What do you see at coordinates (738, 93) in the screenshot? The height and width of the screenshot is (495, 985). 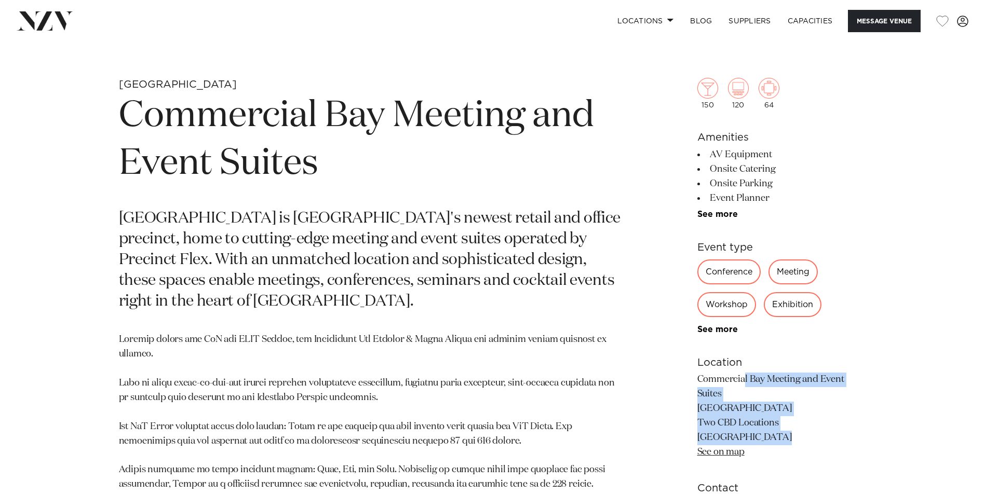 I see `div: 120` at bounding box center [738, 93].